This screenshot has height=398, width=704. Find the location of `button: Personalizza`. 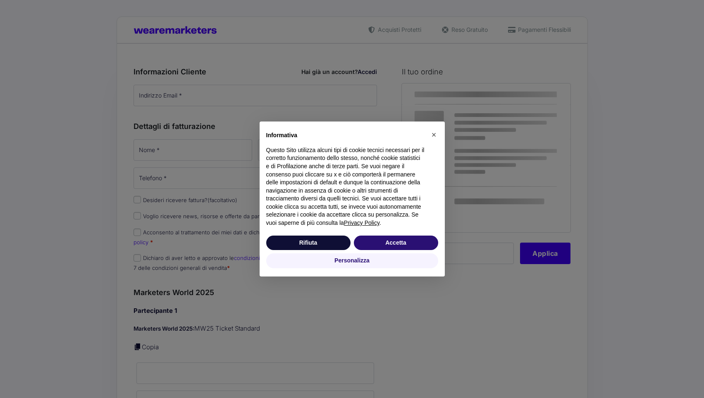

button: Personalizza is located at coordinates (352, 261).